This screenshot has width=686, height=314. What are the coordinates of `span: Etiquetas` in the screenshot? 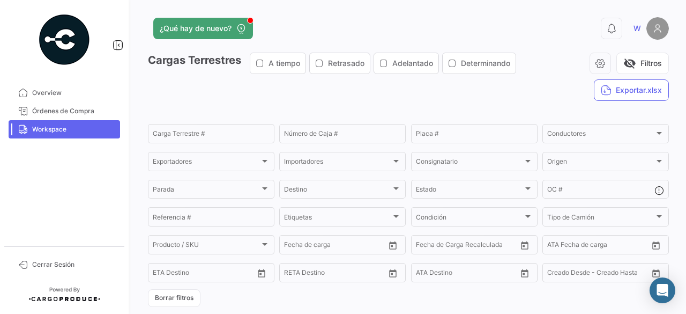 It's located at (338, 218).